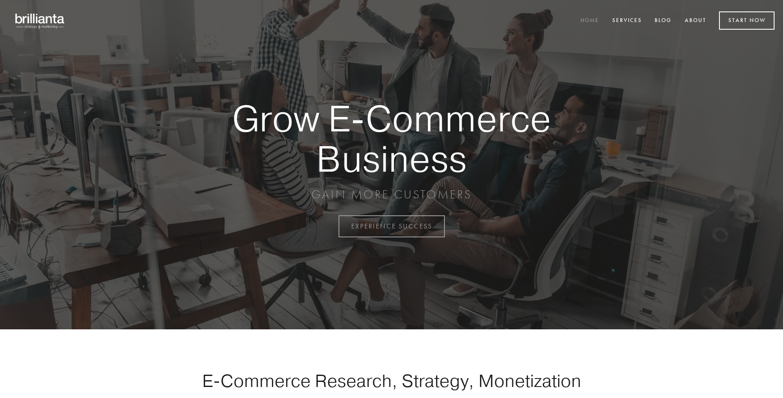  I want to click on a: Blog, so click(663, 21).